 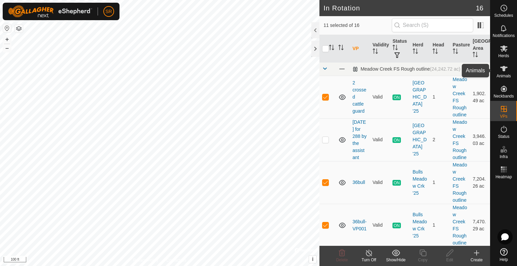 What do you see at coordinates (477, 260) in the screenshot?
I see `div: Create` at bounding box center [477, 260].